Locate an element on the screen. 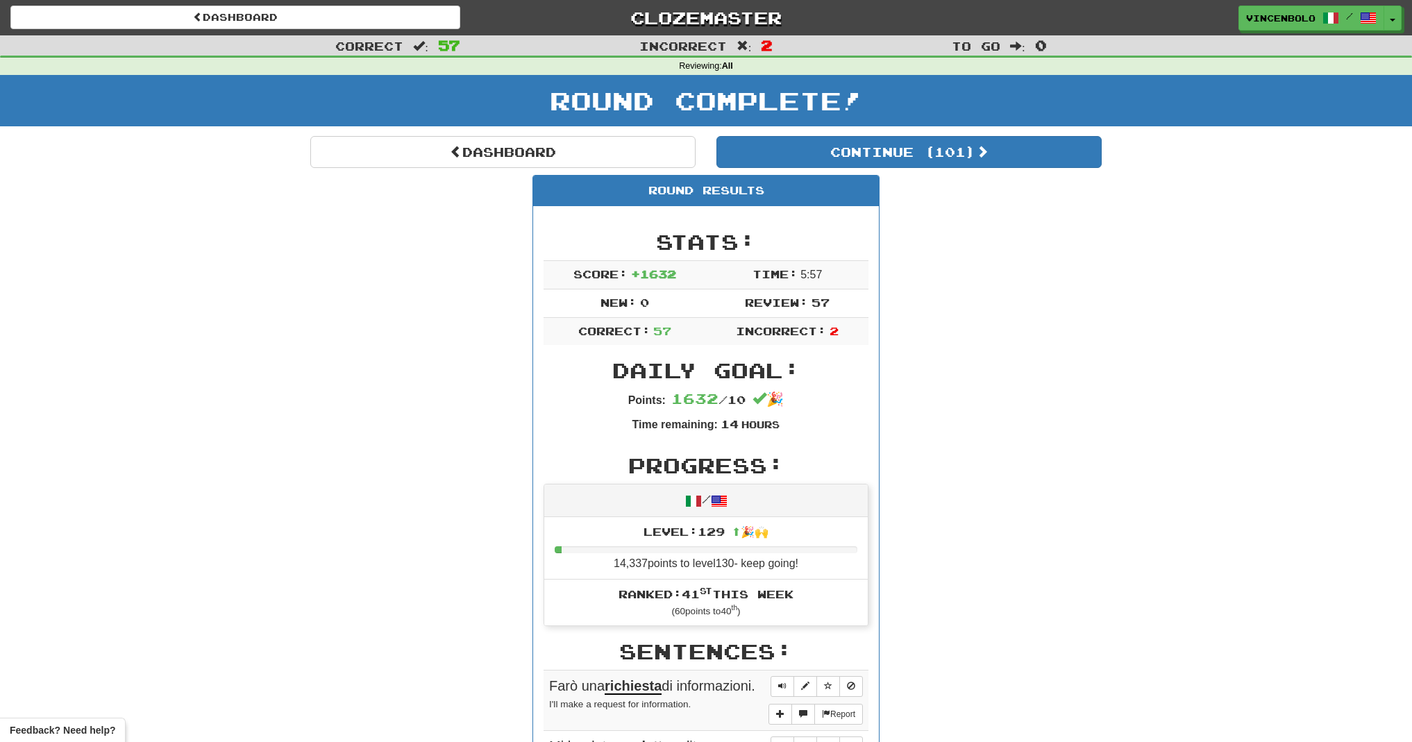 The height and width of the screenshot is (742, 1412). sup: th is located at coordinates (734, 607).